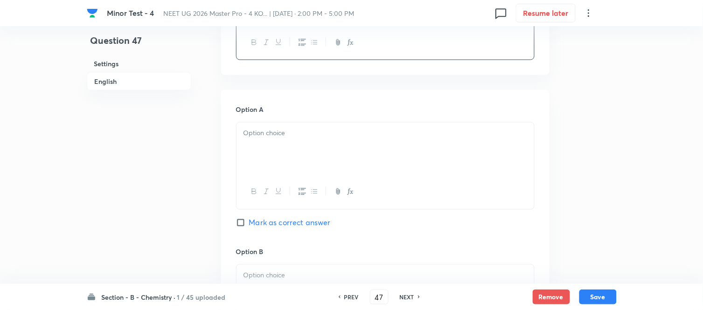  Describe the element at coordinates (93, 13) in the screenshot. I see `a: Company Logo` at that location.